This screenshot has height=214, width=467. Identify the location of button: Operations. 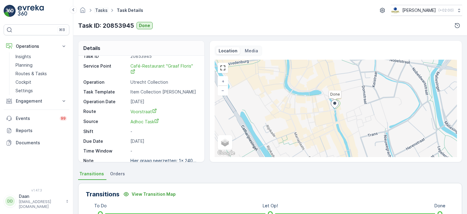
(36, 46).